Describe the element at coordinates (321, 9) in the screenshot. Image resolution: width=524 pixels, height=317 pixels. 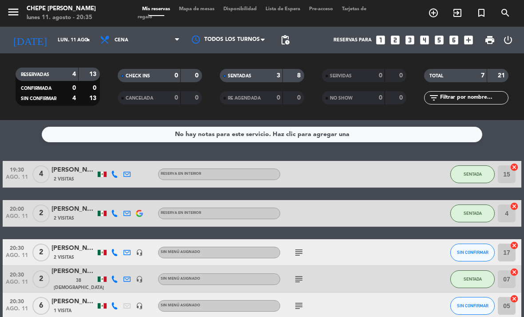
I see `span: Pre-acceso` at that location.